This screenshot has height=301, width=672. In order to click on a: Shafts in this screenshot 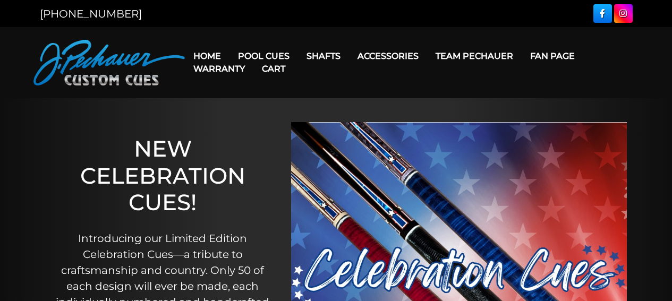, I will do `click(324, 56)`.